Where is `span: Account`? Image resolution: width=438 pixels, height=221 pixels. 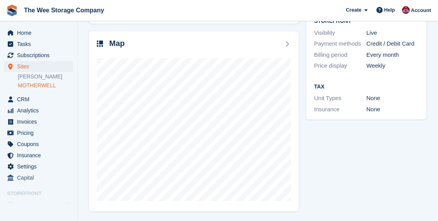 span: Account is located at coordinates (421, 10).